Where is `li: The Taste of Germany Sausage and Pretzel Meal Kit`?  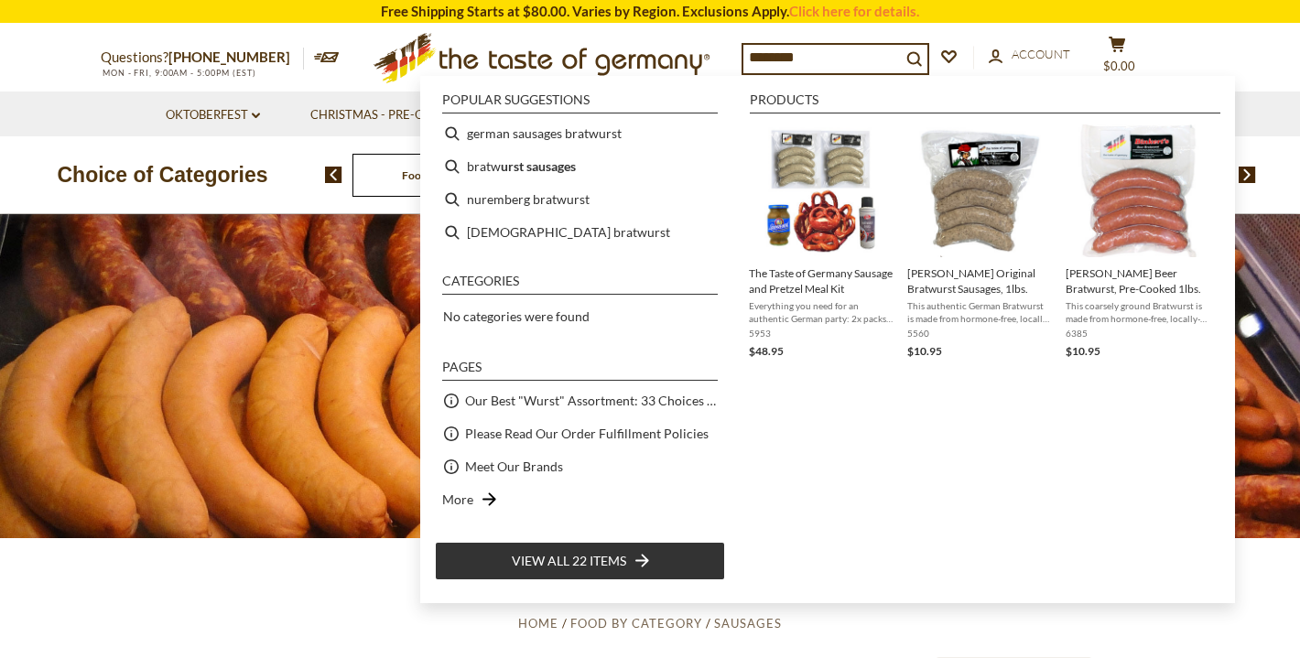
li: The Taste of Germany Sausage and Pretzel Meal Kit is located at coordinates (820, 243).